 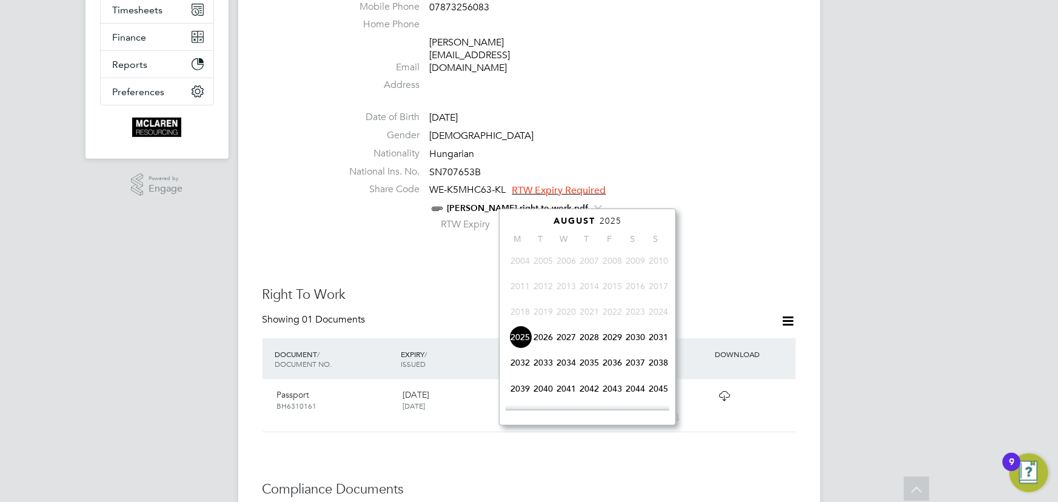 What do you see at coordinates (658, 337) in the screenshot?
I see `span: 2031` at bounding box center [658, 337].